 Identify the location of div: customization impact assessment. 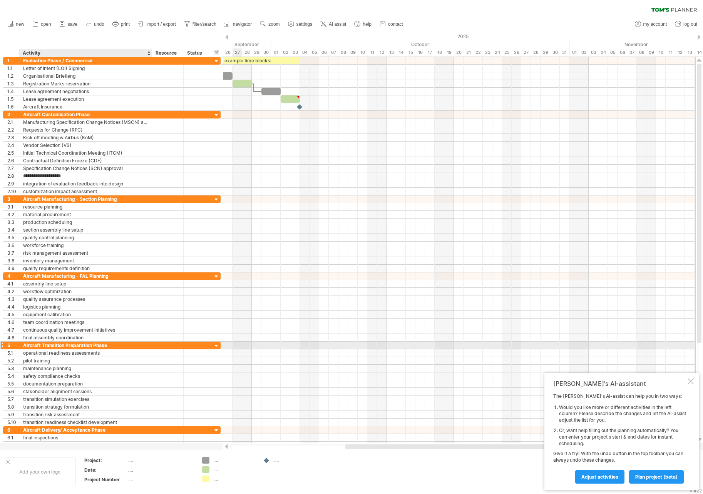
(85, 191).